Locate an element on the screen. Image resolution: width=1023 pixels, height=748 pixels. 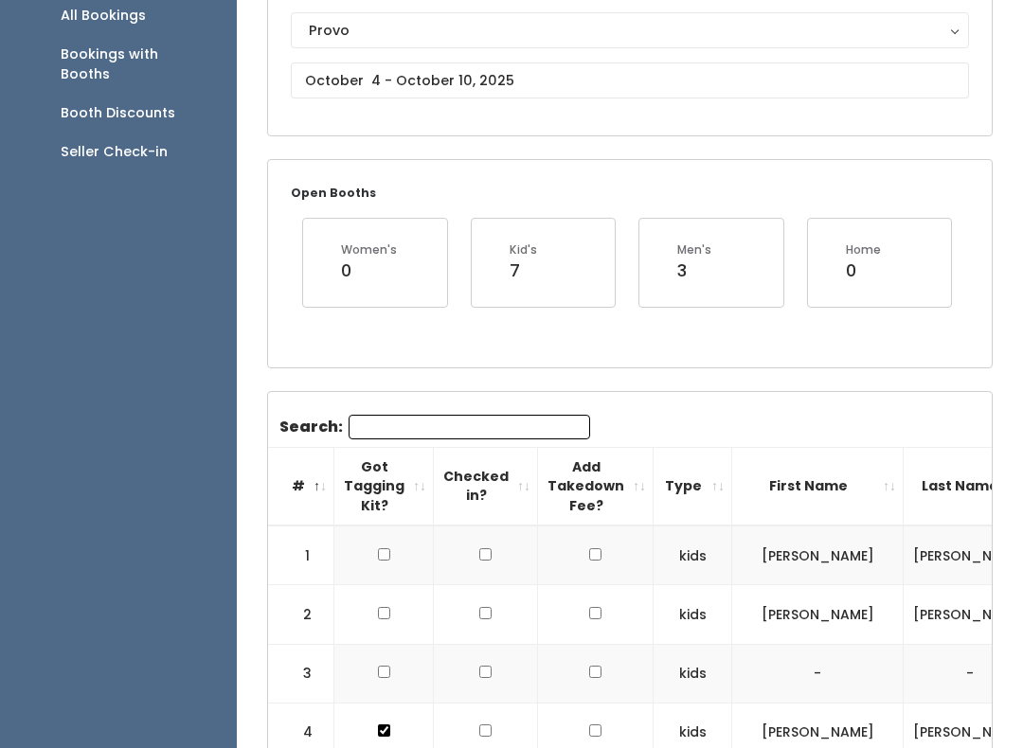
th: Type: activate to sort column ascending is located at coordinates (692, 487).